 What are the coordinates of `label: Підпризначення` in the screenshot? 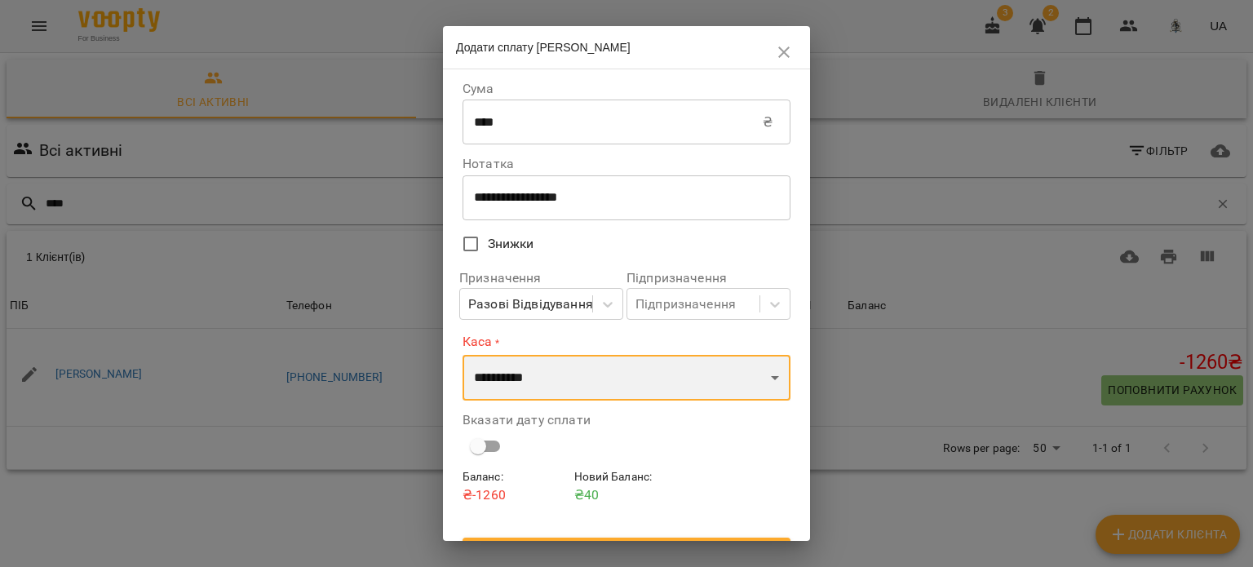 It's located at (708, 278).